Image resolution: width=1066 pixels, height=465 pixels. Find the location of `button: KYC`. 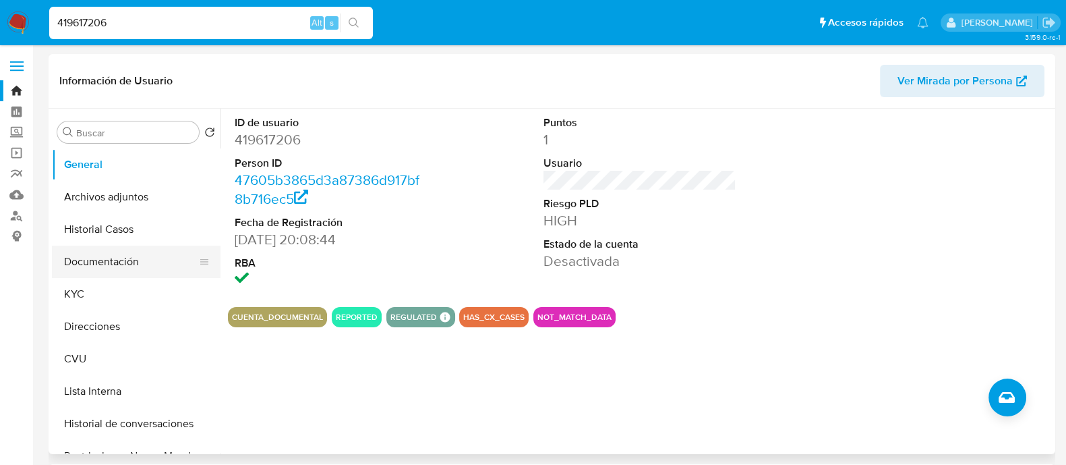

button: KYC is located at coordinates (136, 294).